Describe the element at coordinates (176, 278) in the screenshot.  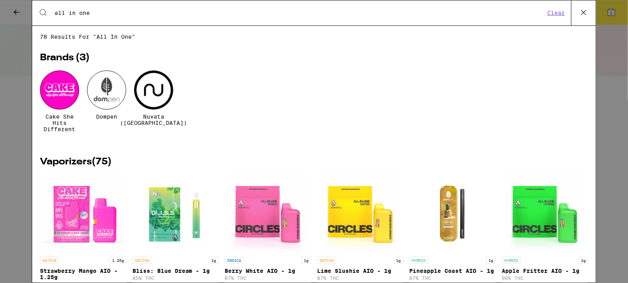
I see `p: 85% THC` at that location.